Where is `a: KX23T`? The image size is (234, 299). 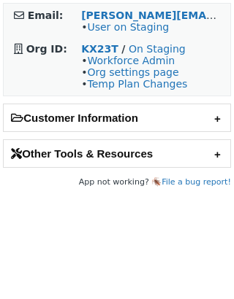
a: KX23T is located at coordinates (99, 49).